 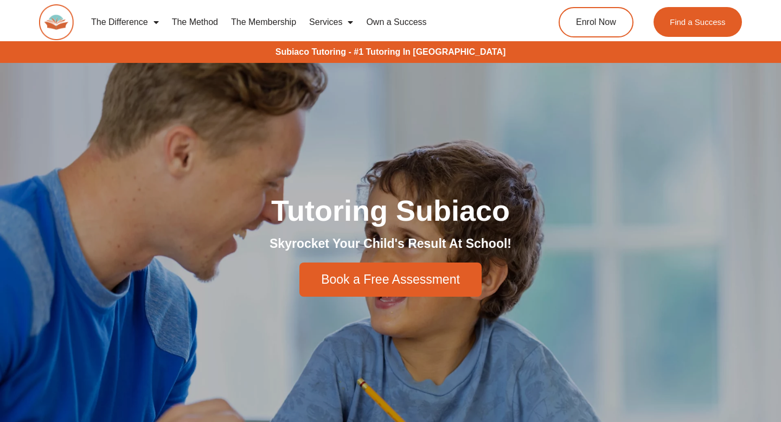 I want to click on a: Find a Success, so click(x=697, y=22).